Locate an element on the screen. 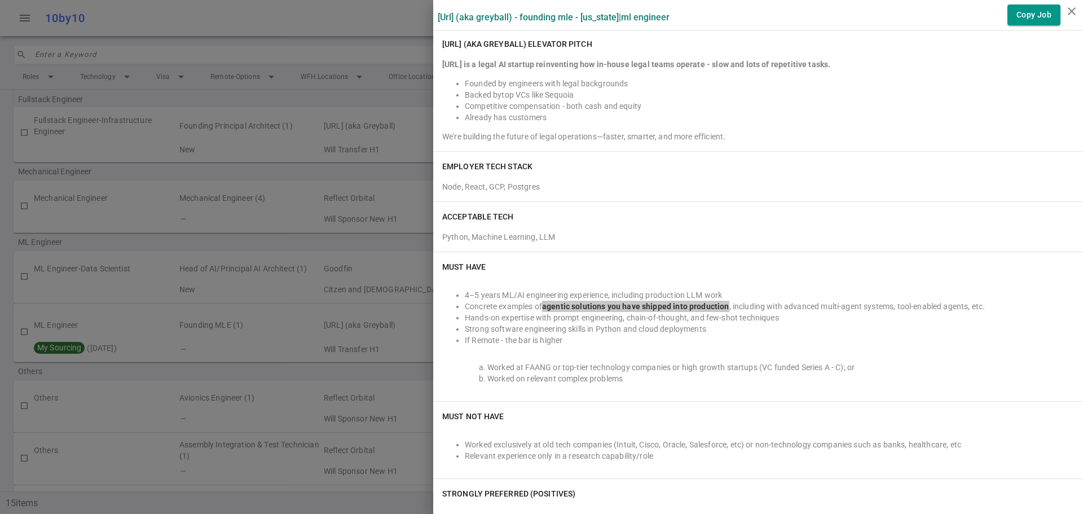  h6: Strongly Preferred (Positives) is located at coordinates (509, 494).